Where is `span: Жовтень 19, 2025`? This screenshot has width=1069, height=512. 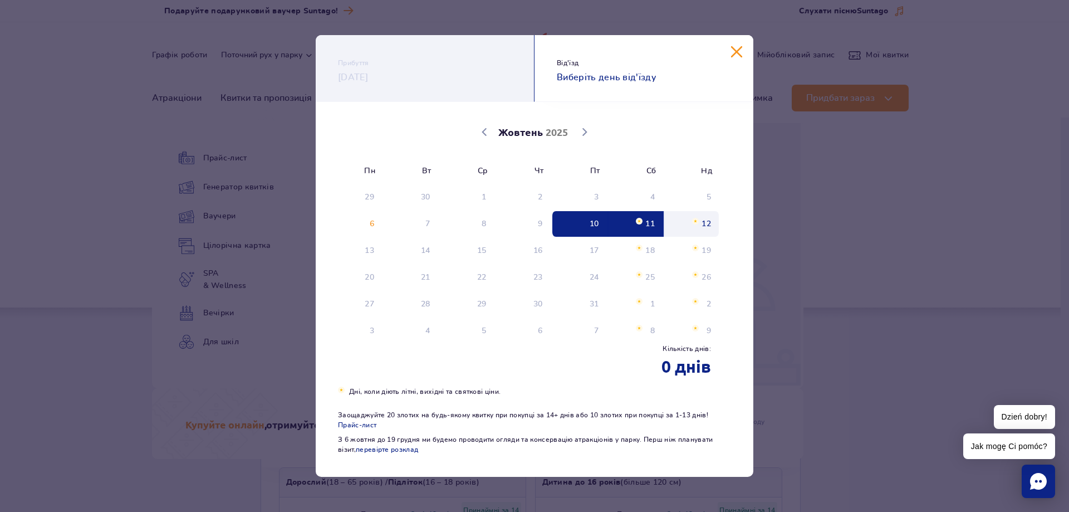 span: Жовтень 19, 2025 is located at coordinates (692, 251).